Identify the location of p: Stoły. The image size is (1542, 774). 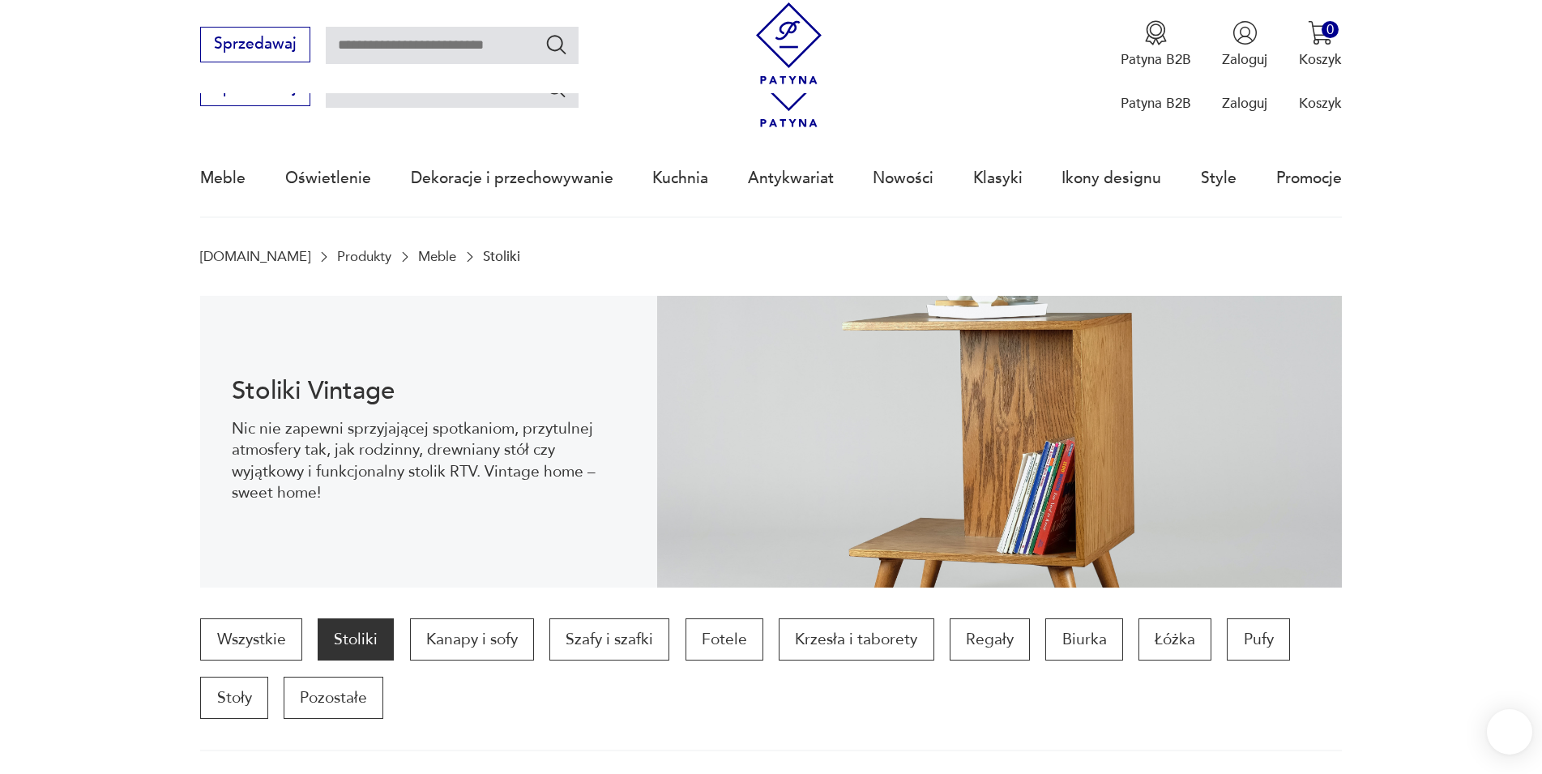
(233, 698).